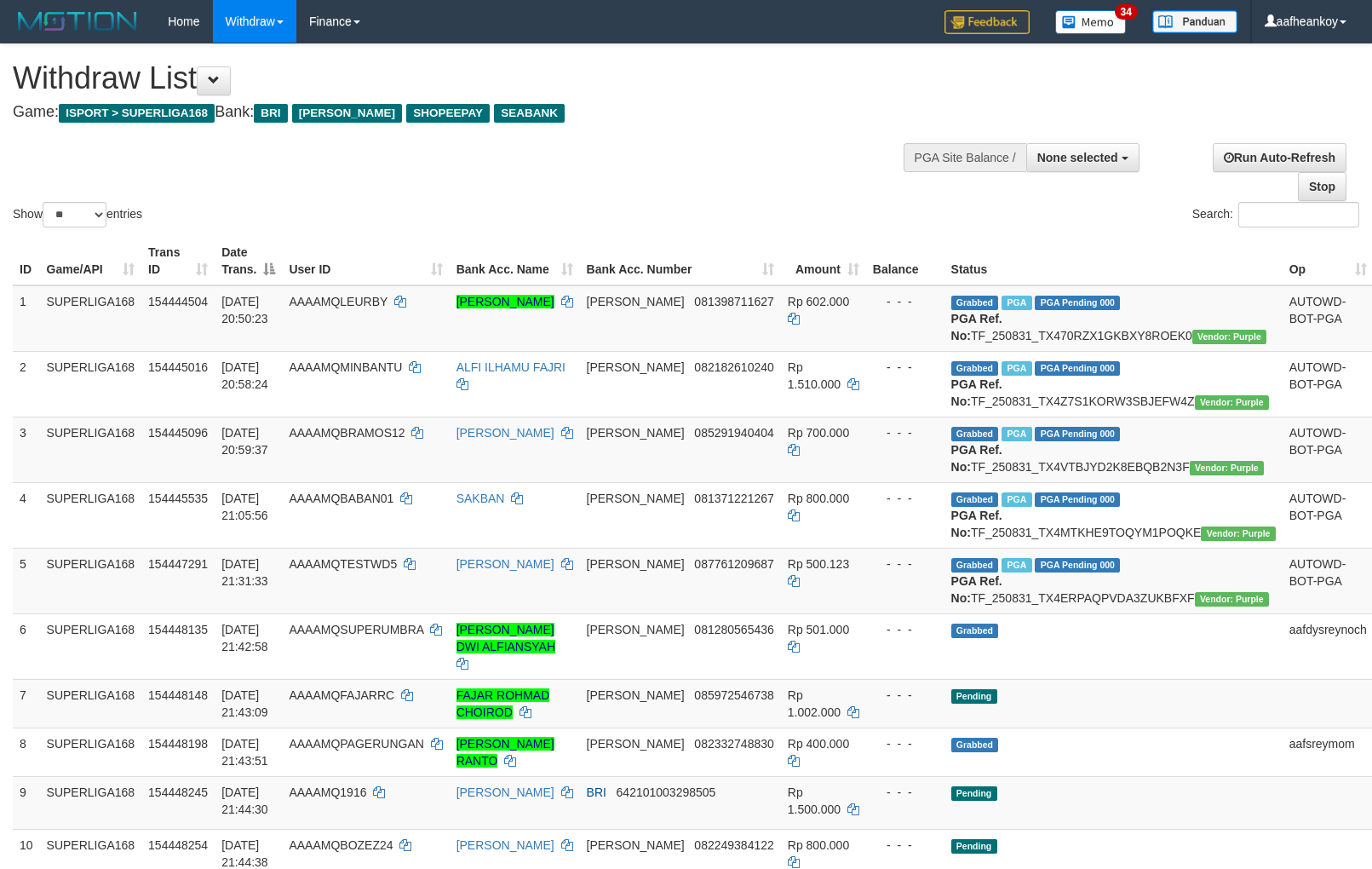  What do you see at coordinates (1126, 12) in the screenshot?
I see `span: 34` at bounding box center [1126, 12].